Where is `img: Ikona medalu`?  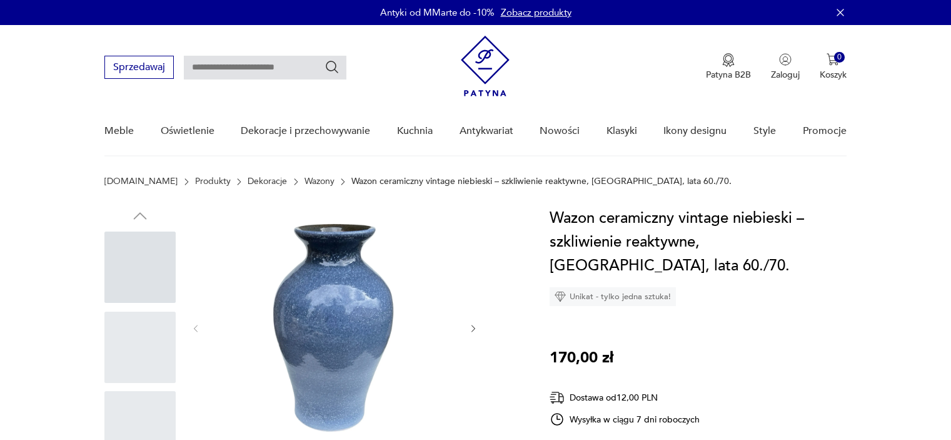
img: Ikona medalu is located at coordinates (729, 60).